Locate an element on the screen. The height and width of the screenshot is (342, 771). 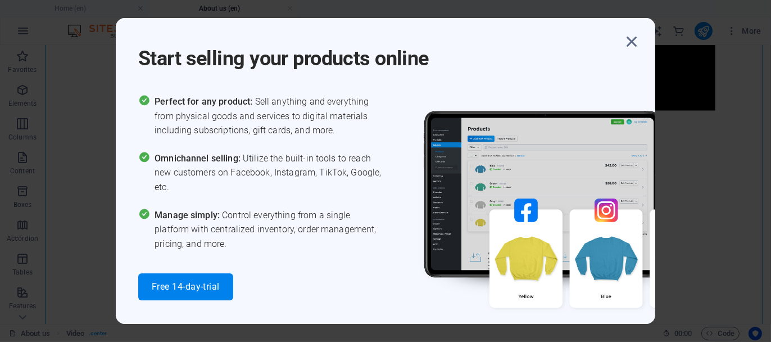
img: promo_image.png is located at coordinates (574, 217).